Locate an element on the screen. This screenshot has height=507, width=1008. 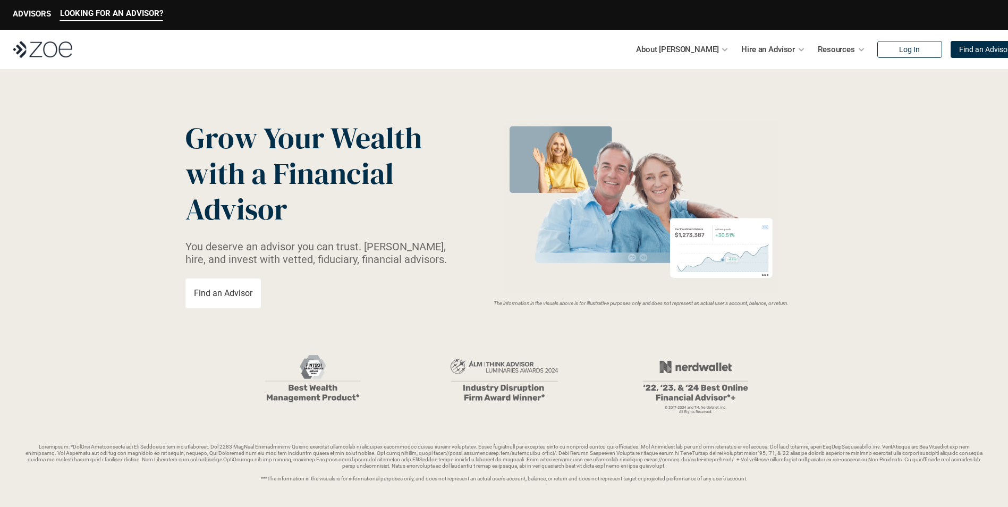
p: LOOKING FOR AN ADVISOR? is located at coordinates (112, 13).